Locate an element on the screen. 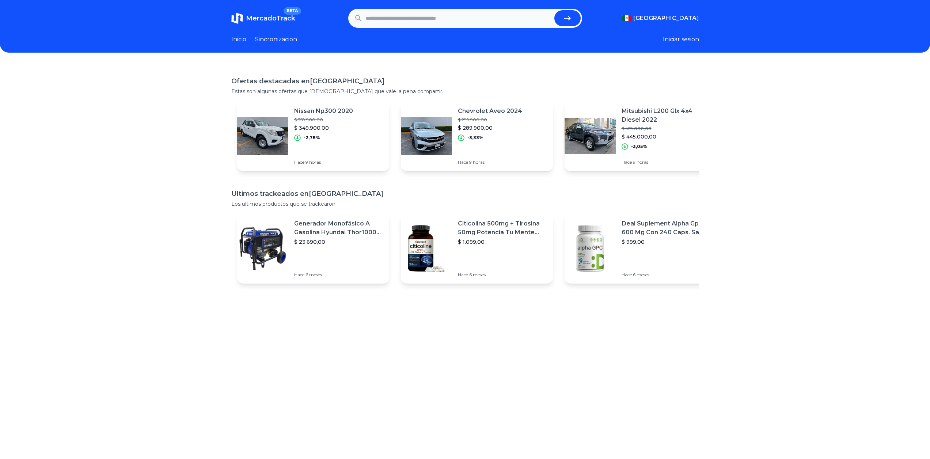  p: $ 459.000,00 is located at coordinates (666, 129).